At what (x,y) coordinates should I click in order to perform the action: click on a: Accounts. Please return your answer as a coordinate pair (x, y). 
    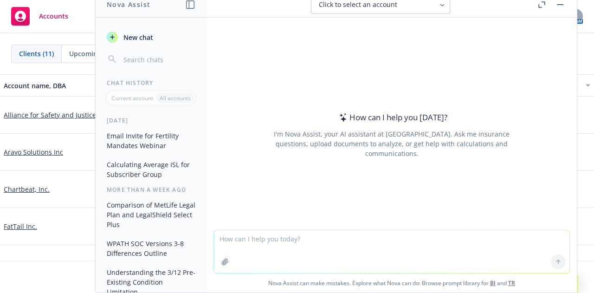
    Looking at the image, I should click on (39, 16).